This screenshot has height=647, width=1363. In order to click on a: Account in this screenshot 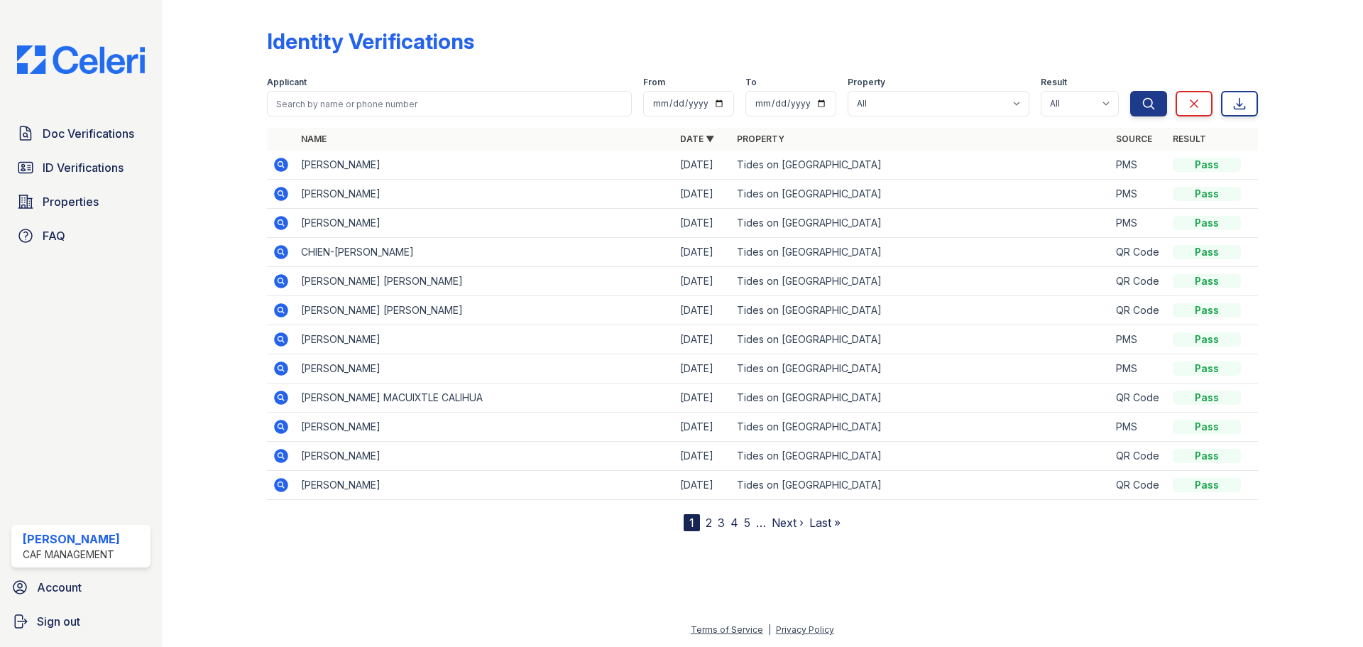, I will do `click(81, 587)`.